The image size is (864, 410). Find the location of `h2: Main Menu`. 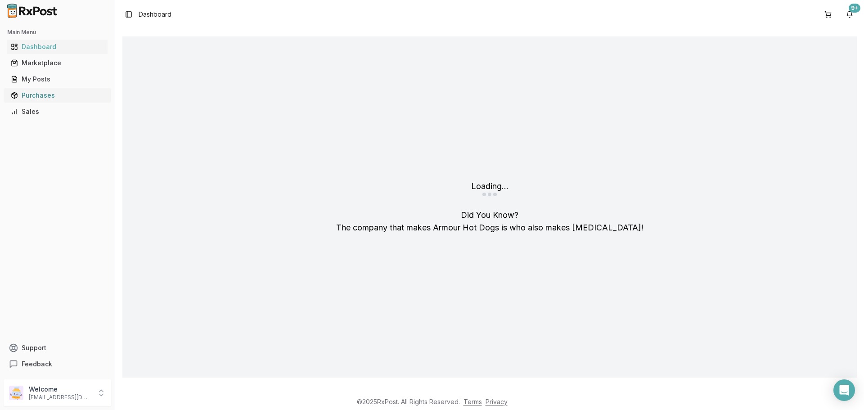

h2: Main Menu is located at coordinates (57, 32).